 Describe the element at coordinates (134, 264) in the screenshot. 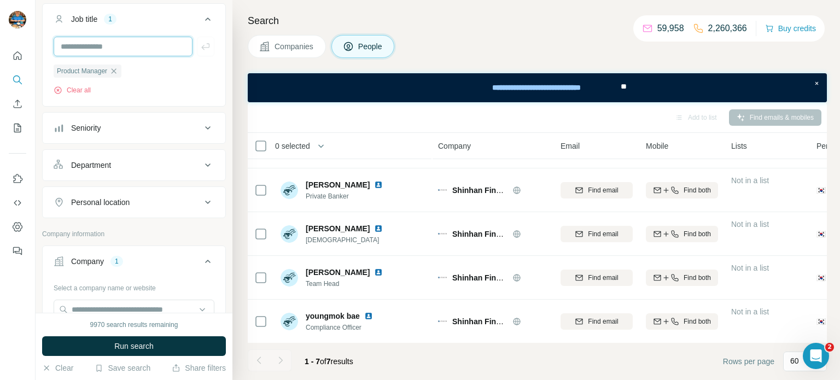

I see `button: Company1` at that location.